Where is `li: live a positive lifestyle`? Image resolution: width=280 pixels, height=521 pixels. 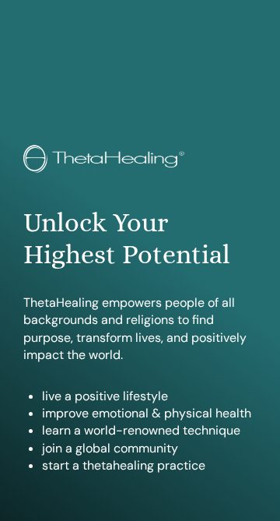
li: live a positive lifestyle is located at coordinates (150, 397).